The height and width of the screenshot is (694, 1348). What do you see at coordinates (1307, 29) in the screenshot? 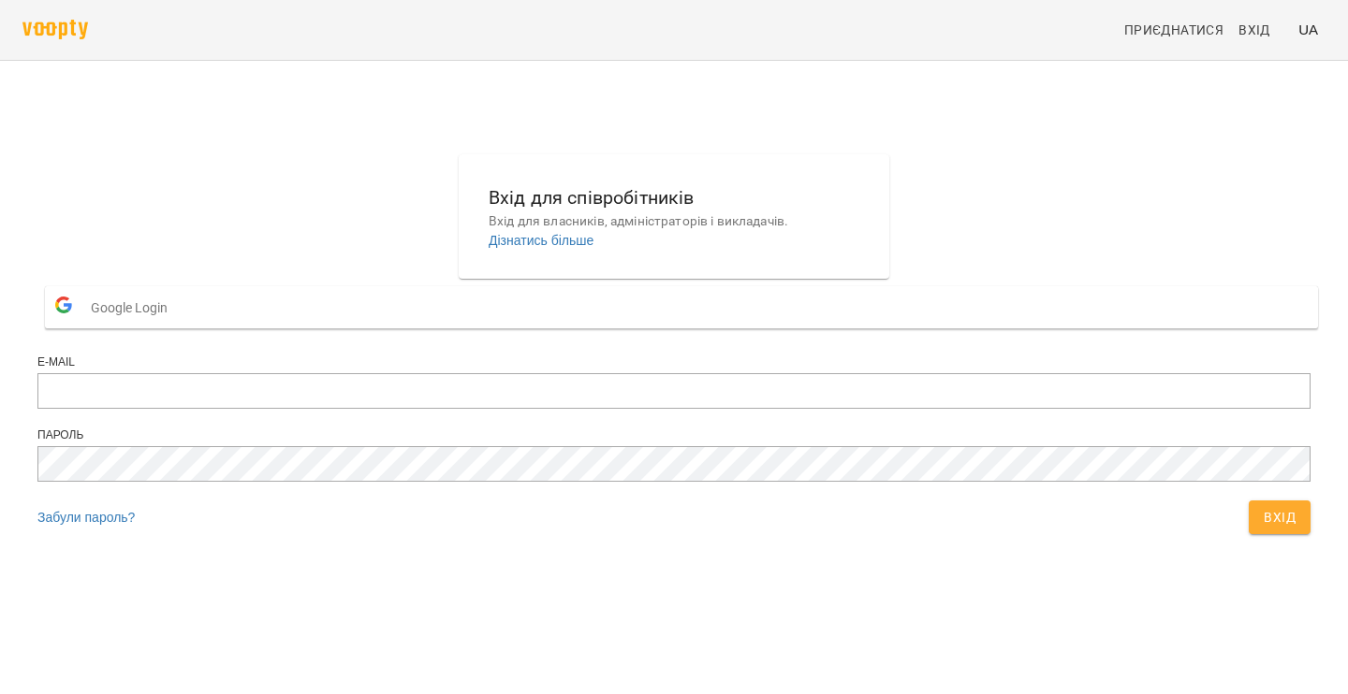
I see `span: UA` at bounding box center [1307, 29].